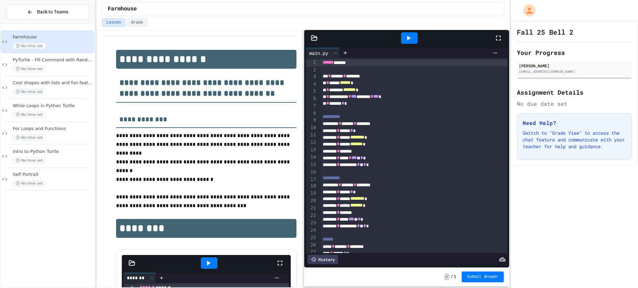  I want to click on div: 15, so click(311, 165).